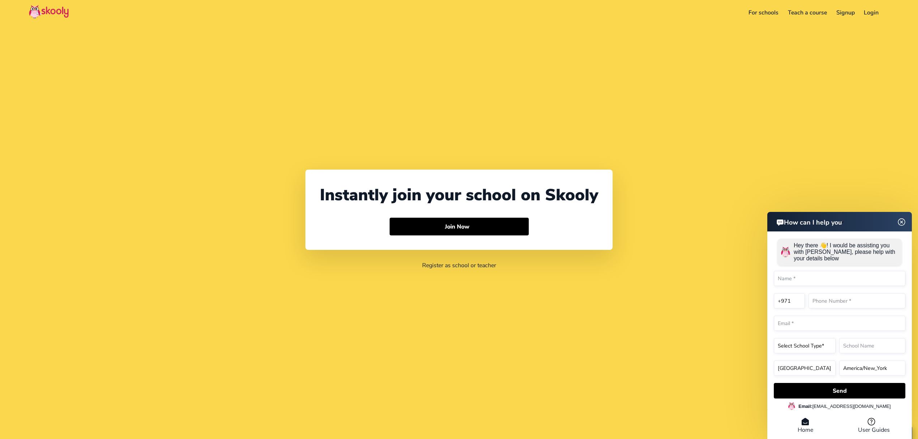  I want to click on a: For schools, so click(764, 13).